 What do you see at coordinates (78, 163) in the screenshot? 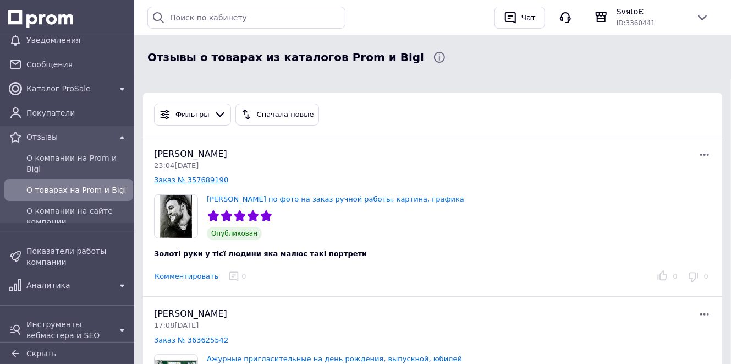
I see `span: О компании на Prom и Bigl` at bounding box center [78, 163].